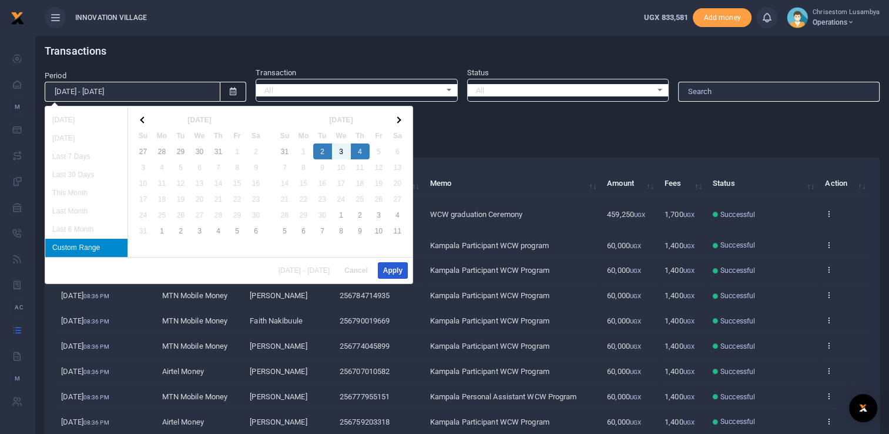 This screenshot has width=889, height=434. Describe the element at coordinates (762, 183) in the screenshot. I see `th: Status: activate to sort column ascending` at that location.